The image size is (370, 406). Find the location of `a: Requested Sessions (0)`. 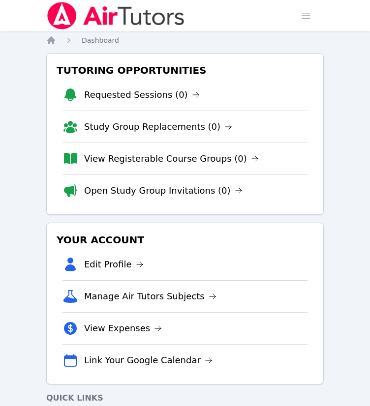

a: Requested Sessions (0) is located at coordinates (142, 95).